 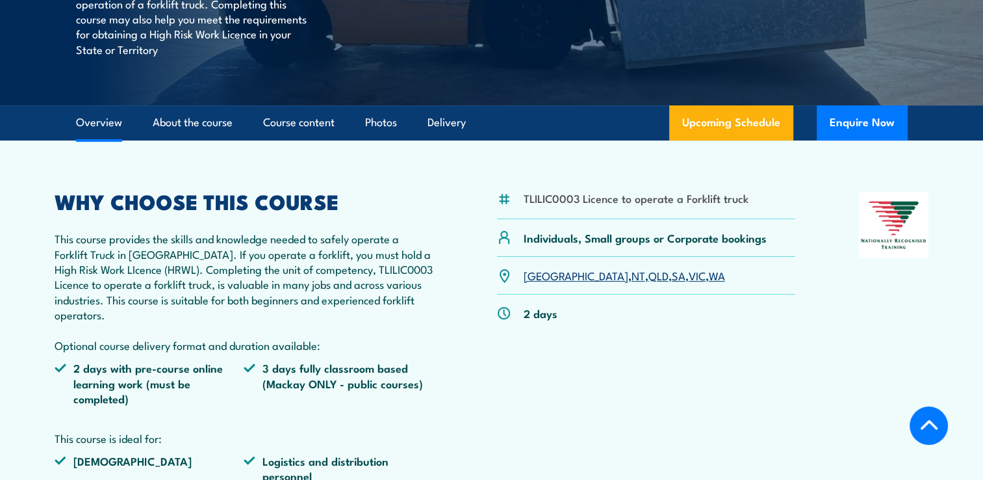 I want to click on p: This course provides the skills and knowledge needed to safely operate a Forklift Truck in [GEOGR..., so click(x=244, y=291).